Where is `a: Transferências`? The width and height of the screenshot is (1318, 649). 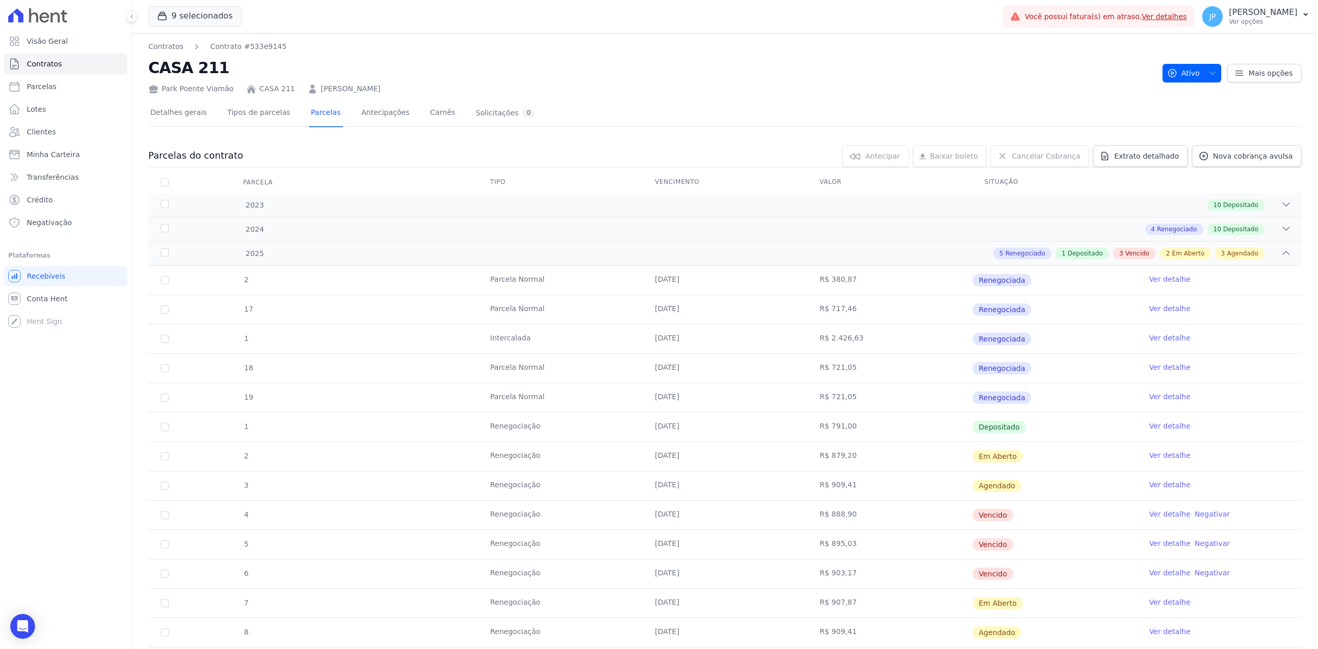
a: Transferências is located at coordinates (65, 177).